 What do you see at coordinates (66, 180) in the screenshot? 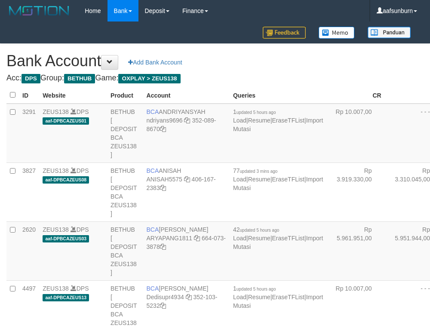
I see `span: aaf-DPBCAZEUS08` at bounding box center [66, 180].